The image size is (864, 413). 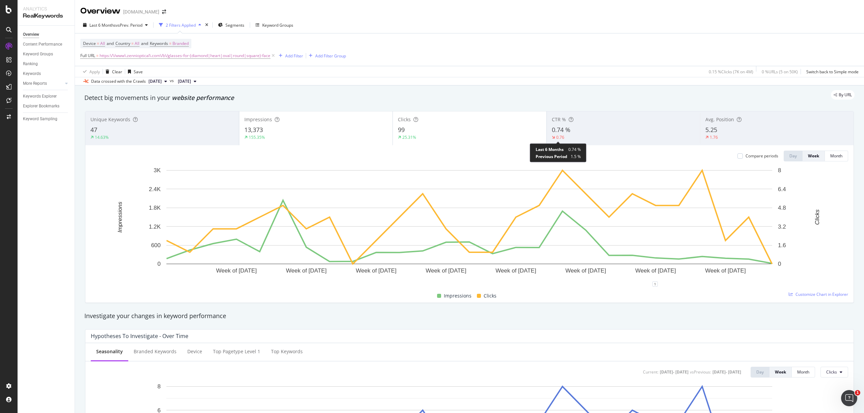 I want to click on div: A chart., so click(x=470, y=225).